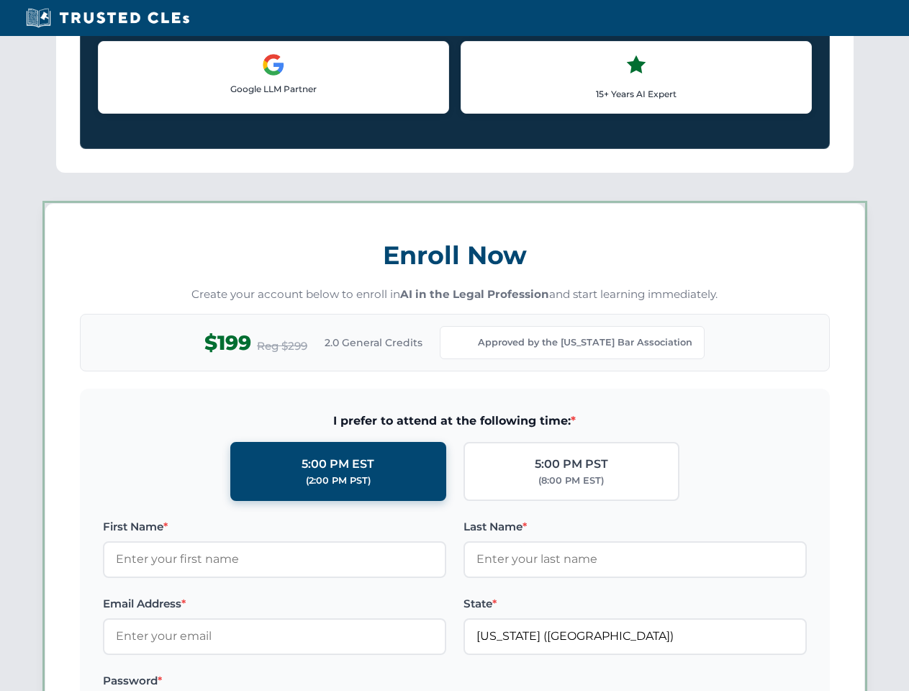 The image size is (909, 691). What do you see at coordinates (274, 527) in the screenshot?
I see `label: First Name` at bounding box center [274, 527].